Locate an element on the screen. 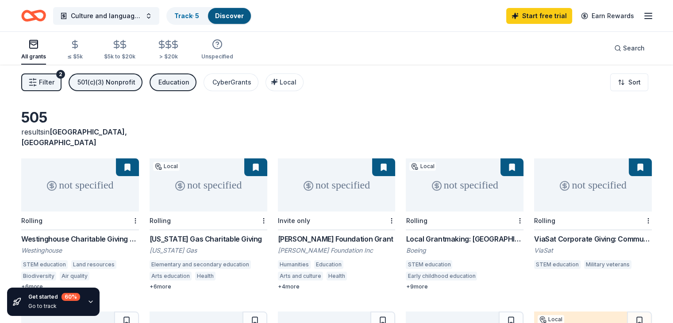  div: results is located at coordinates (80, 137).